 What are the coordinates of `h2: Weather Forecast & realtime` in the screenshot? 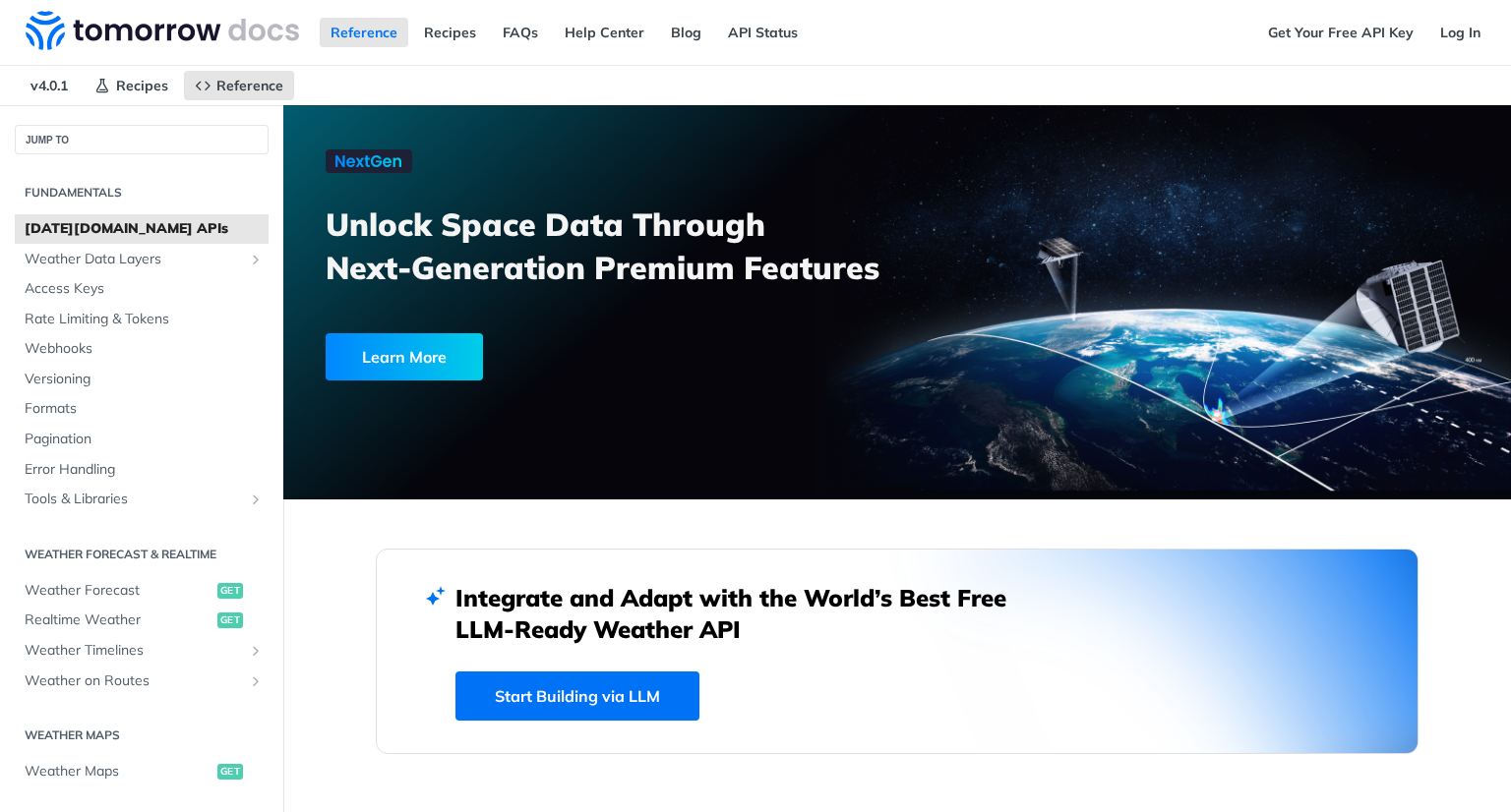 It's located at (142, 555).